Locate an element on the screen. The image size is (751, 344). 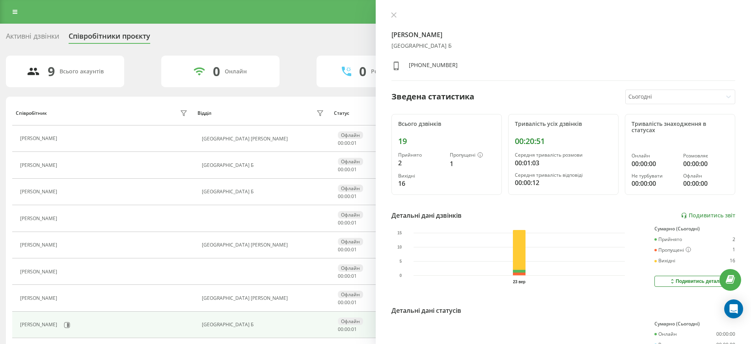
div: 19 is located at coordinates (447, 141).